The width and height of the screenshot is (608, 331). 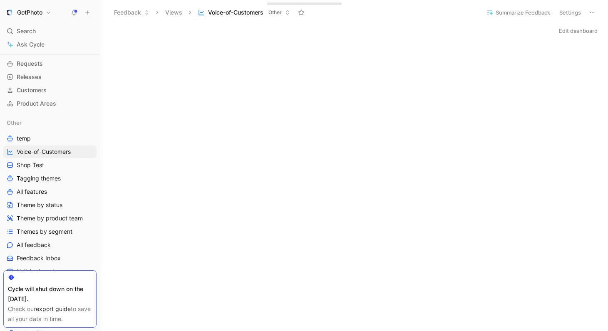 What do you see at coordinates (50, 179) in the screenshot?
I see `a: Tagging themes` at bounding box center [50, 179].